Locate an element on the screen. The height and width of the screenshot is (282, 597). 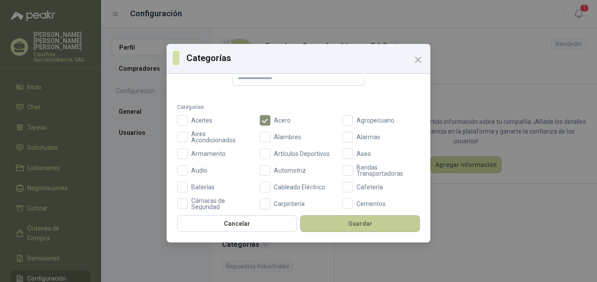
label: Categorías is located at coordinates (298, 107).